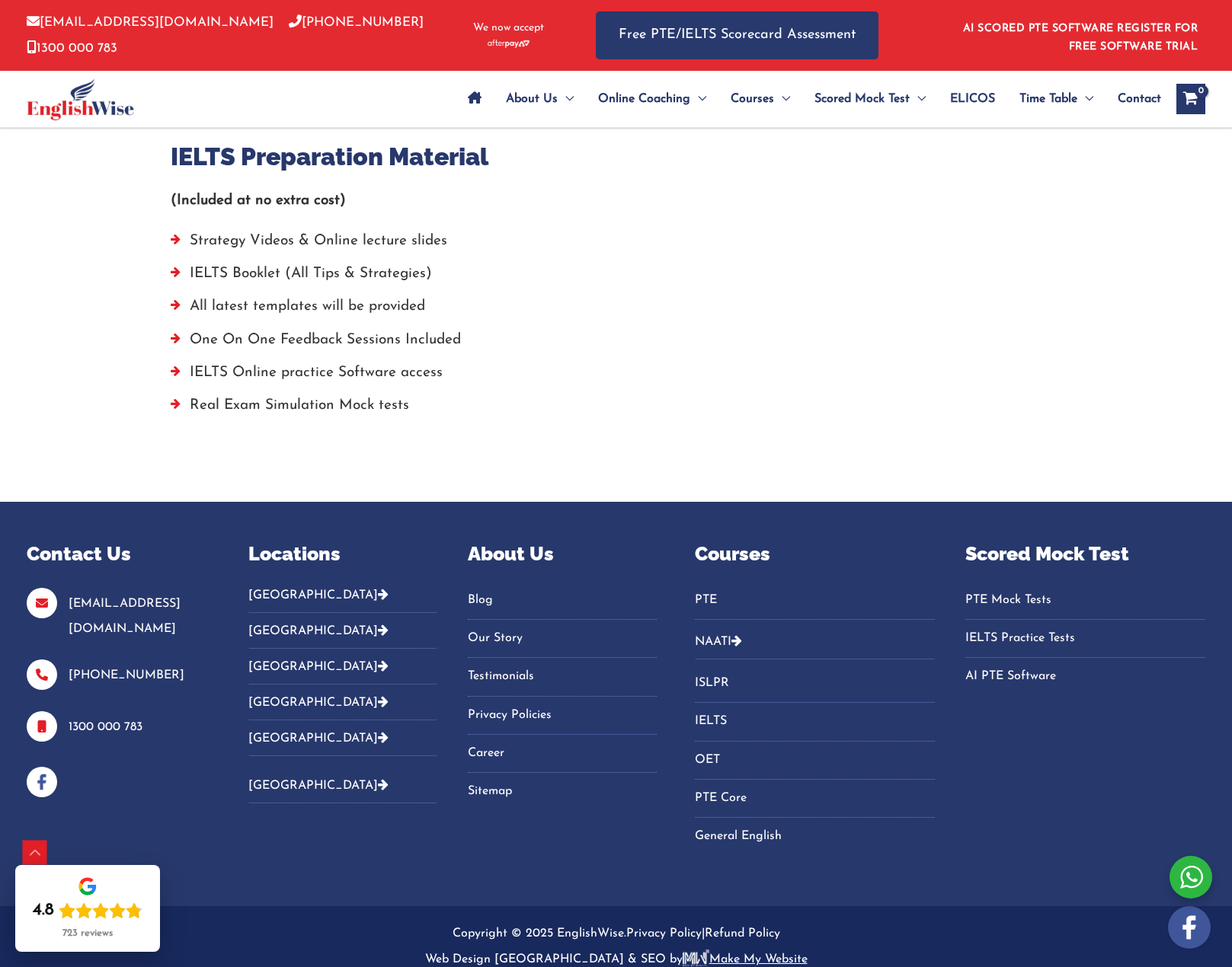 This screenshot has width=1232, height=967. Describe the element at coordinates (616, 409) in the screenshot. I see `li: Real Exam Simulation Mock tests` at that location.